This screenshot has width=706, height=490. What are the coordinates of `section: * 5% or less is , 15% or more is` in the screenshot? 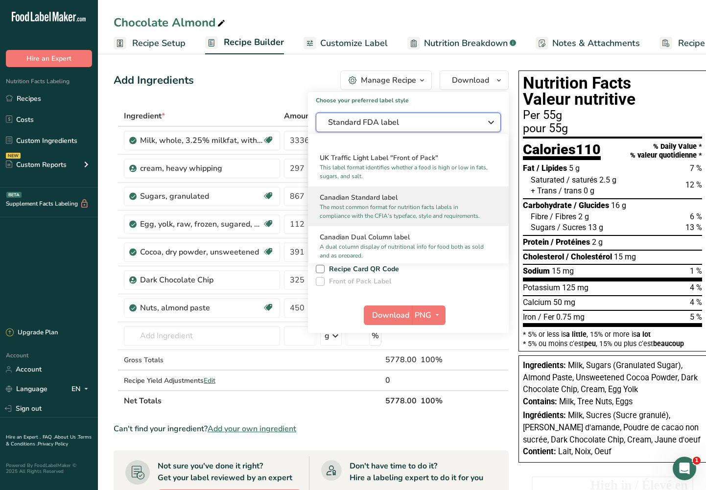 It's located at (612, 337).